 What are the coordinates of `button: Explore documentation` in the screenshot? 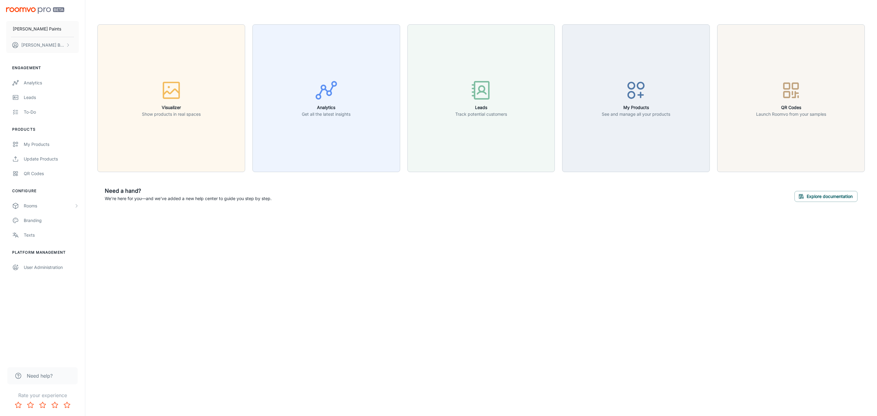 It's located at (826, 196).